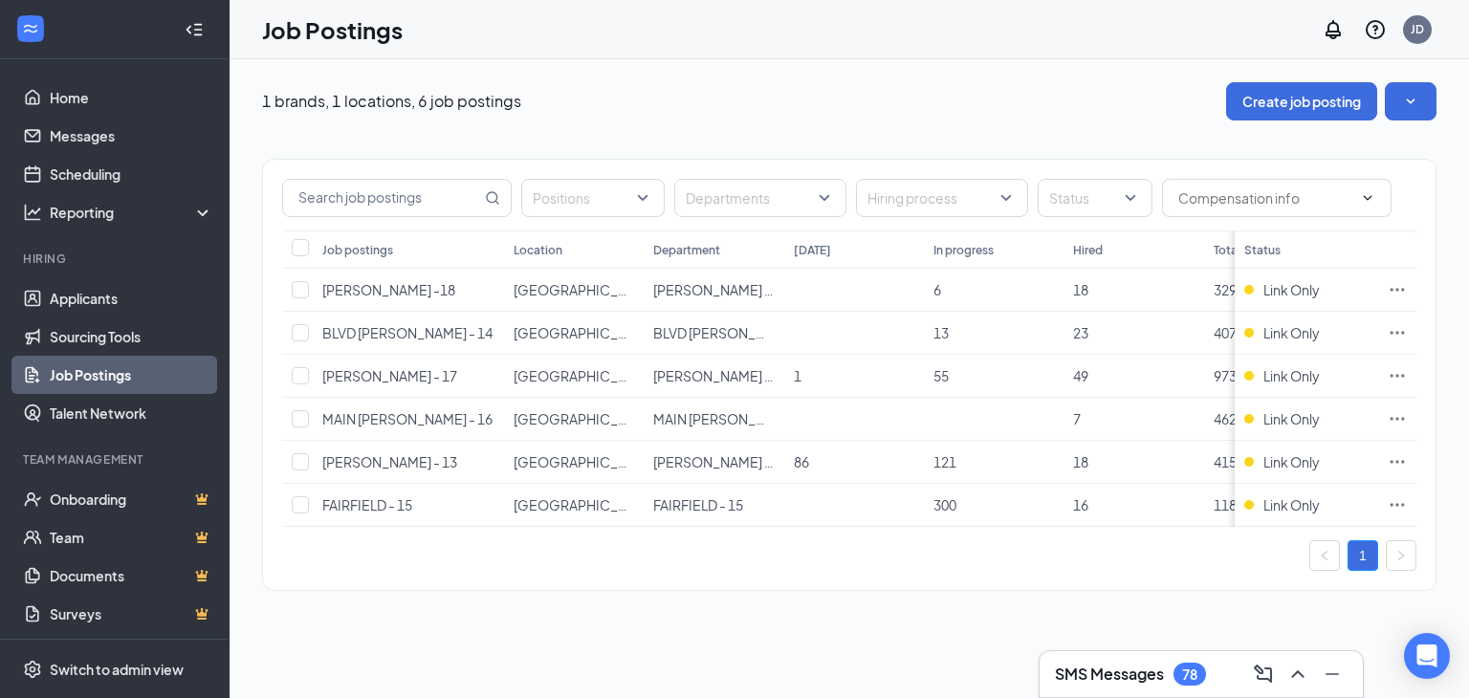 The image size is (1469, 698). What do you see at coordinates (116, 258) in the screenshot?
I see `div: Hiring` at bounding box center [116, 258].